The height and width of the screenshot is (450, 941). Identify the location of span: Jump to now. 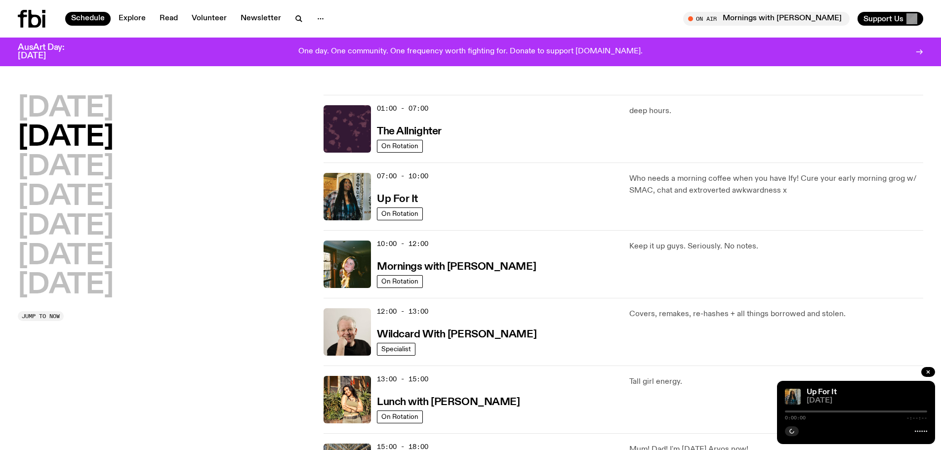
(40, 316).